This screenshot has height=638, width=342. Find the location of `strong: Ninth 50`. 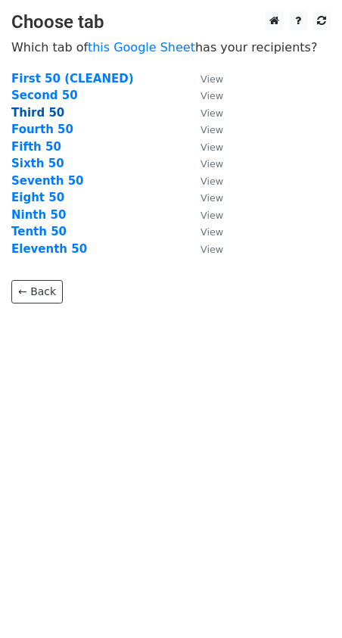

strong: Ninth 50 is located at coordinates (39, 215).